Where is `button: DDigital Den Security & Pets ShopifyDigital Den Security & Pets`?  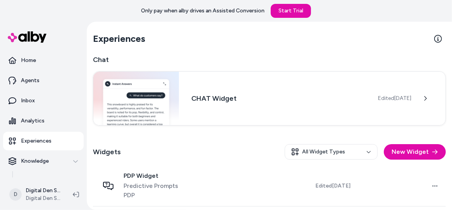
button: DDigital Den Security & Pets ShopifyDigital Den Security & Pets is located at coordinates (36, 195).